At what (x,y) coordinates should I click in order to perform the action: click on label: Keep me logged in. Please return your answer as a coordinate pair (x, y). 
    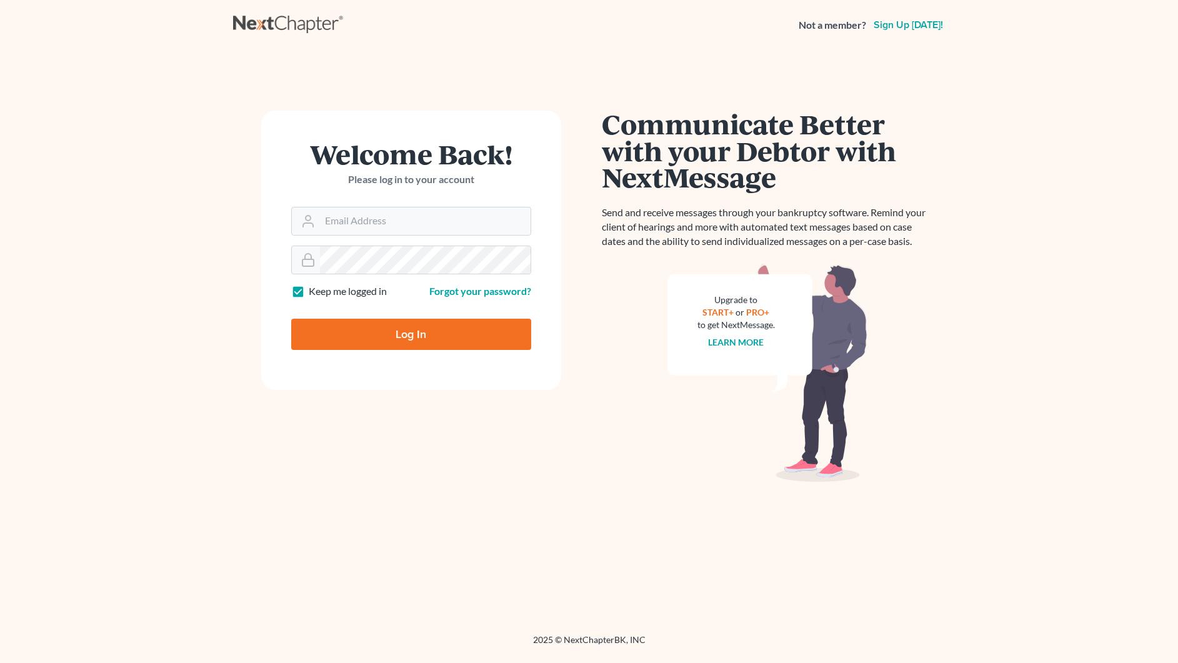
    Looking at the image, I should click on (347, 291).